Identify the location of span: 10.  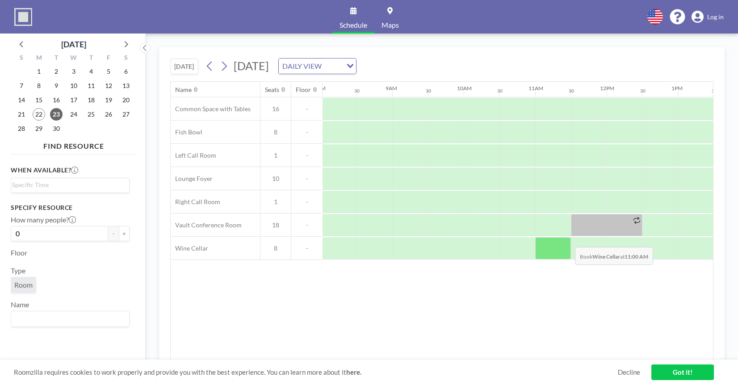
(276, 179).